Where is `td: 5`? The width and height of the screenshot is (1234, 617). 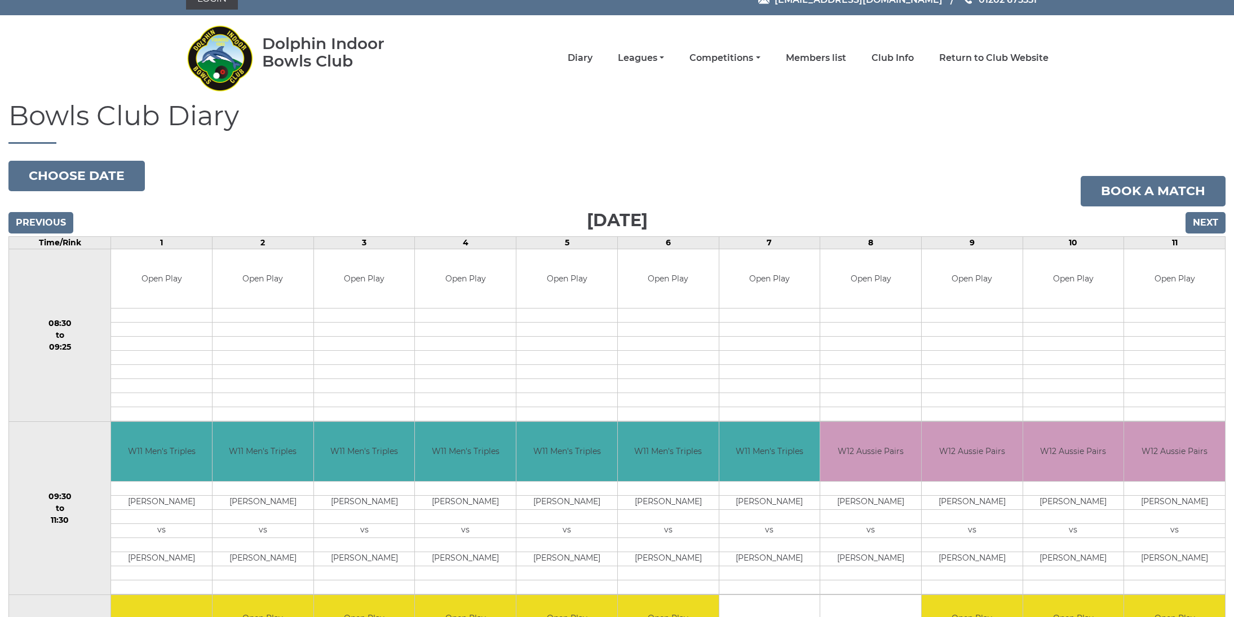
td: 5 is located at coordinates (567, 242).